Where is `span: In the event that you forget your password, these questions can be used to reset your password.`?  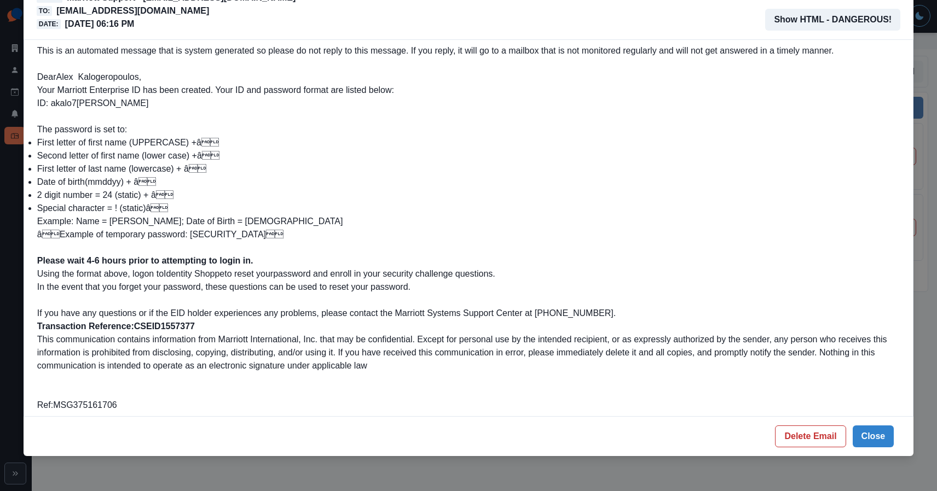 span: In the event that you forget your password, these questions can be used to reset your password. is located at coordinates (224, 287).